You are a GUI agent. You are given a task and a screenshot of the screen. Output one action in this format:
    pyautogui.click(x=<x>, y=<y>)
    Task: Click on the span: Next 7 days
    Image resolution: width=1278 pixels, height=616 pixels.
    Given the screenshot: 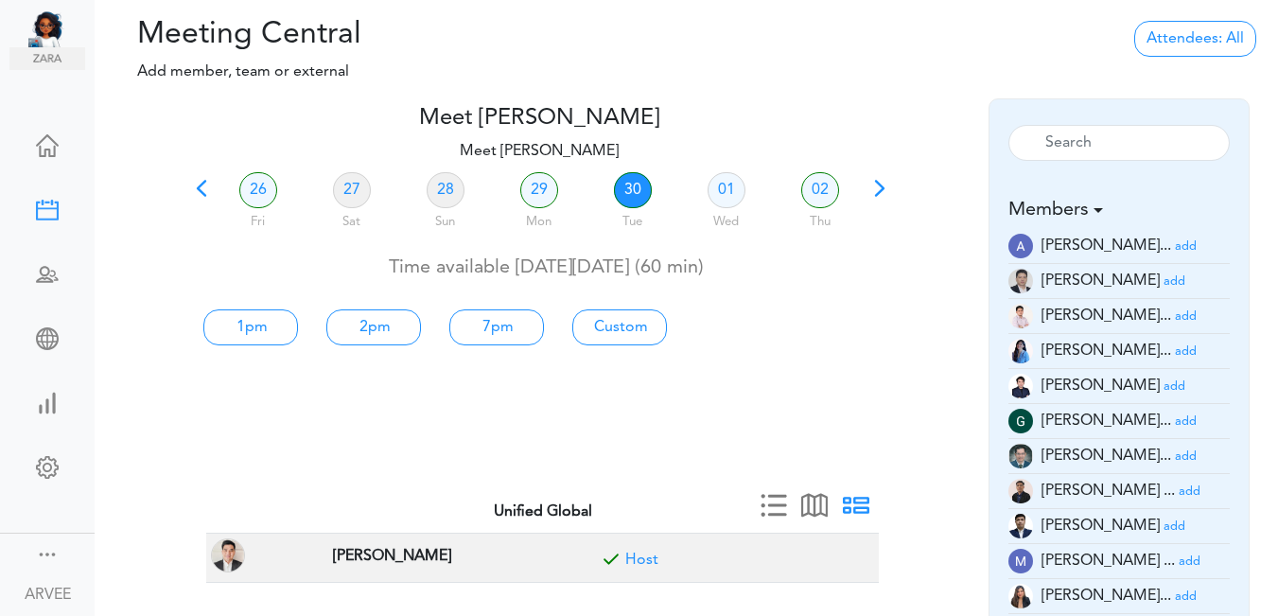 What is the action you would take?
    pyautogui.click(x=880, y=195)
    